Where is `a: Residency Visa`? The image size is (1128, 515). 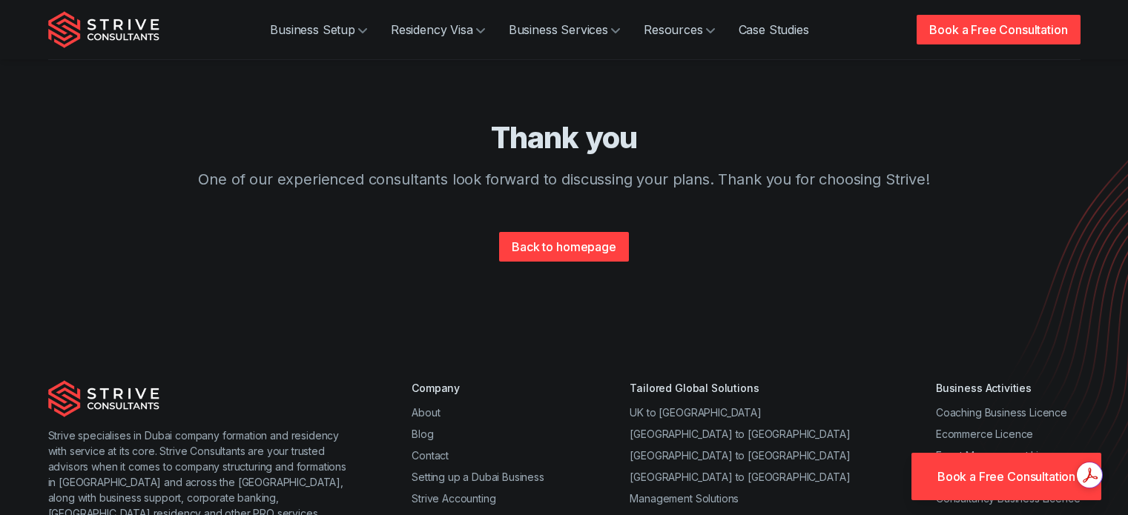 a: Residency Visa is located at coordinates (437, 30).